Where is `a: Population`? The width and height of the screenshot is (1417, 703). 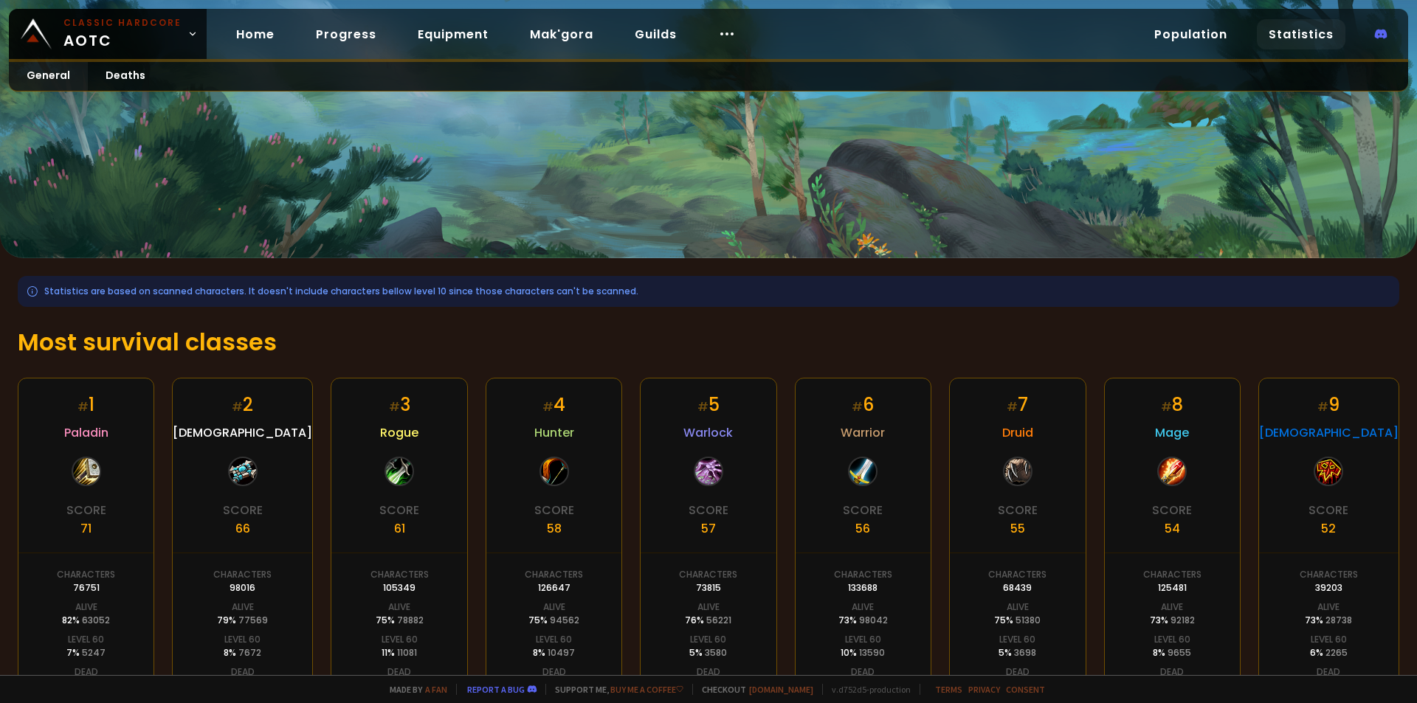 a: Population is located at coordinates (1190, 34).